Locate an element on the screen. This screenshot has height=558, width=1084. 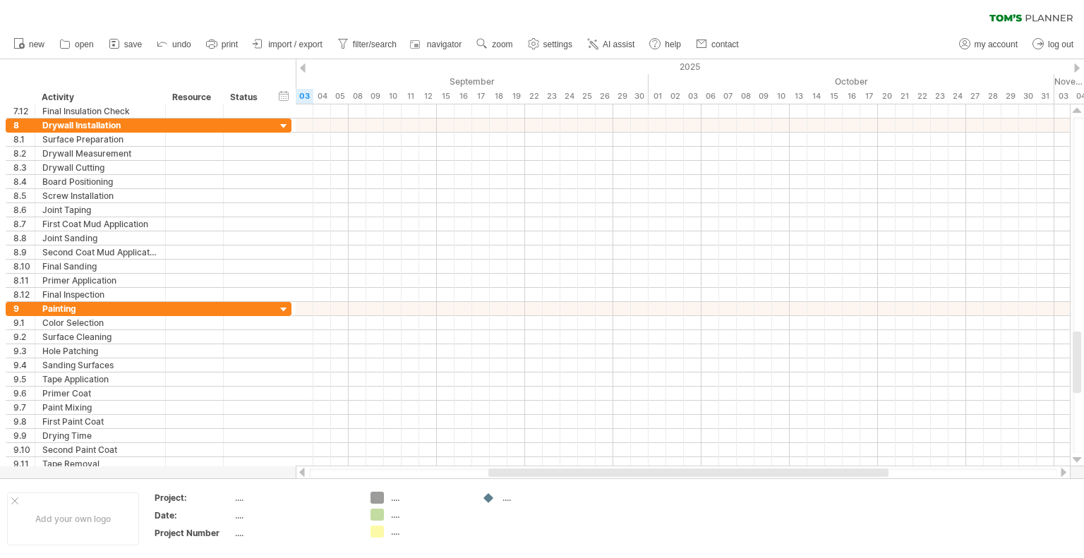
div: Tuesday, 14 October 2025 is located at coordinates (815, 96).